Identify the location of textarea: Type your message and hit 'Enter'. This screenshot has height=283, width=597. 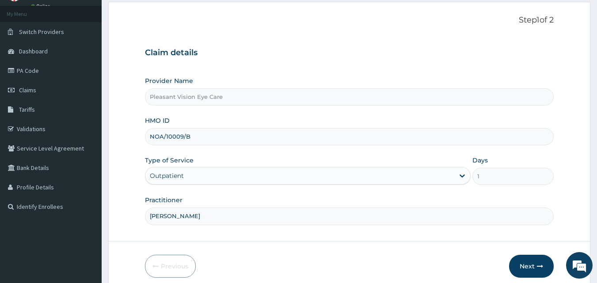
(86, 205).